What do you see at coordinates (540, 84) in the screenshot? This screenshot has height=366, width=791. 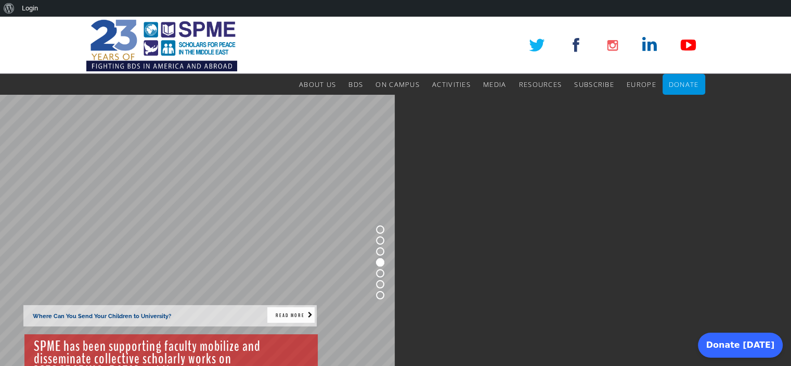 I see `a: Resources` at bounding box center [540, 84].